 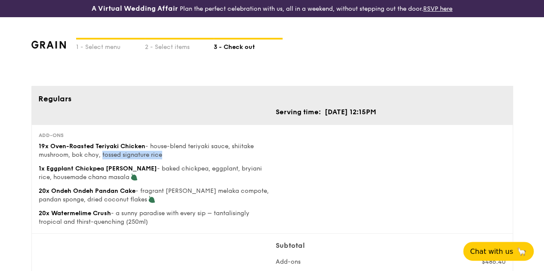 I want to click on span: 20x Watermelime Crush, so click(x=75, y=213).